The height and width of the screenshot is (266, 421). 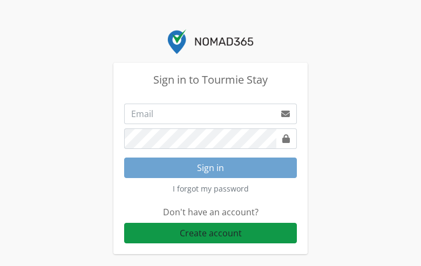 I want to click on h5: Sign in to Tourmie Stay, so click(x=210, y=80).